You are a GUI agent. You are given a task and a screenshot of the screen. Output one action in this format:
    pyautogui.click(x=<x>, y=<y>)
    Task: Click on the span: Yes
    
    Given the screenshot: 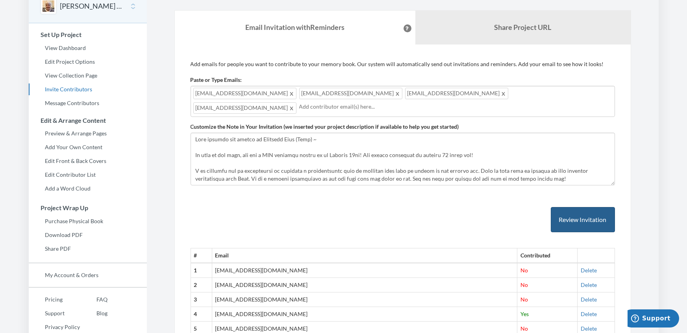 What is the action you would take?
    pyautogui.click(x=525, y=314)
    